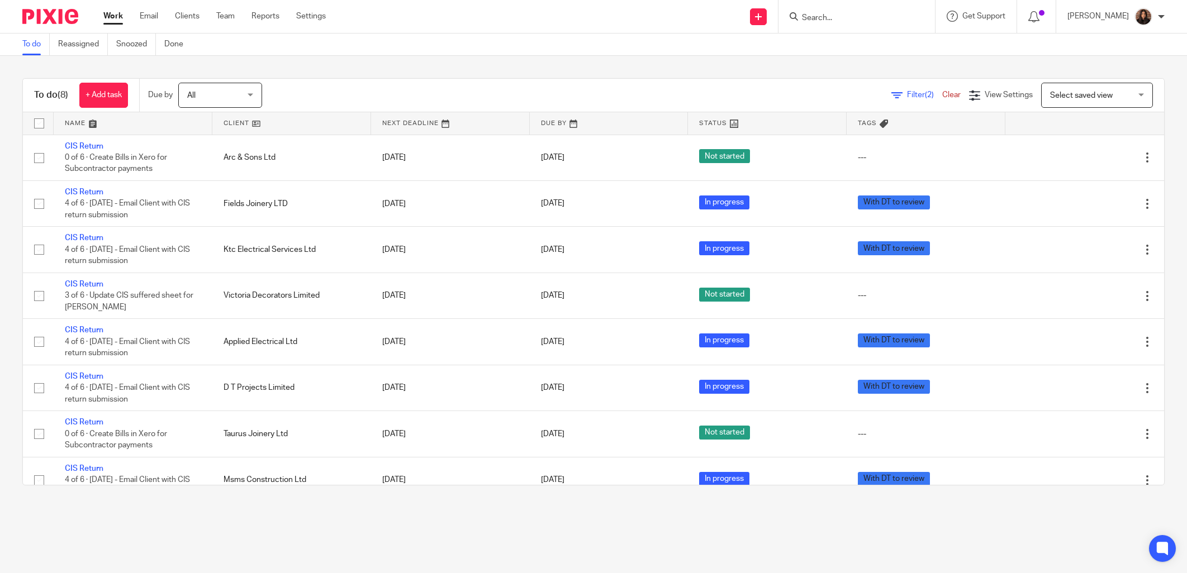 Image resolution: width=1187 pixels, height=573 pixels. What do you see at coordinates (178, 44) in the screenshot?
I see `a: Done` at bounding box center [178, 44].